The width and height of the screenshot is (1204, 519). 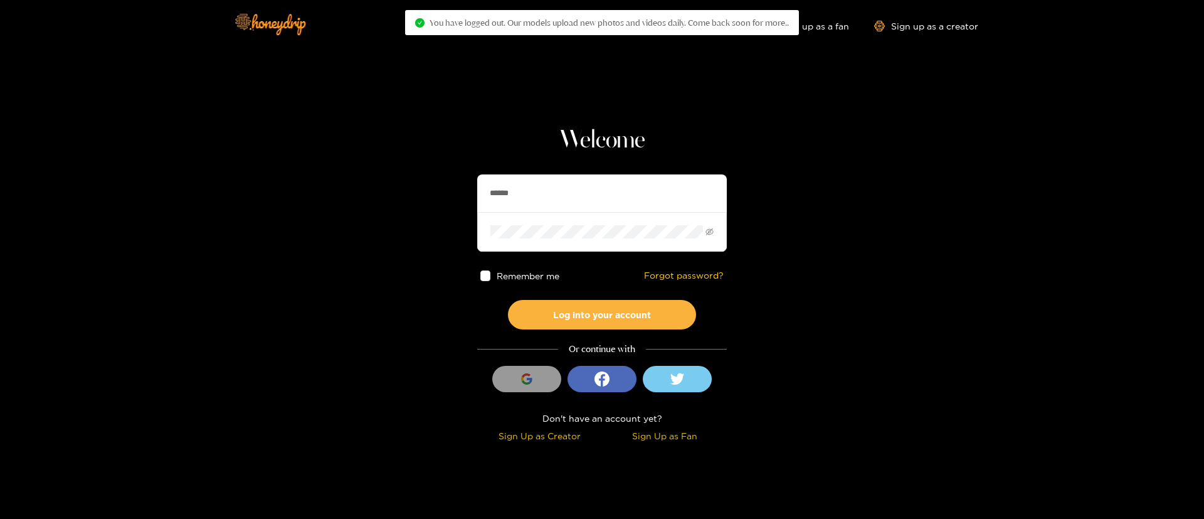 What do you see at coordinates (602, 349) in the screenshot?
I see `div: Or continue with` at bounding box center [602, 349].